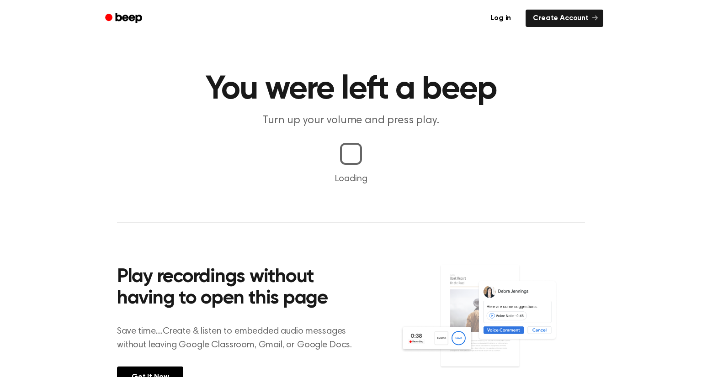 The width and height of the screenshot is (702, 377). I want to click on a: Create Account, so click(564, 18).